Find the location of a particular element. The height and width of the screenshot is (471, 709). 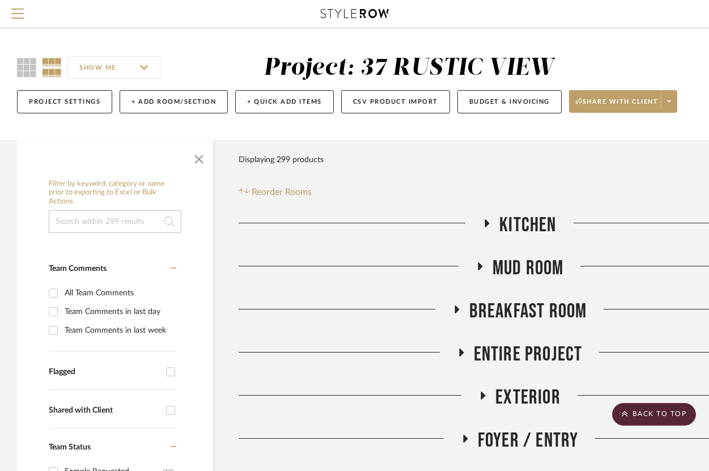

button: Close is located at coordinates (199, 157).